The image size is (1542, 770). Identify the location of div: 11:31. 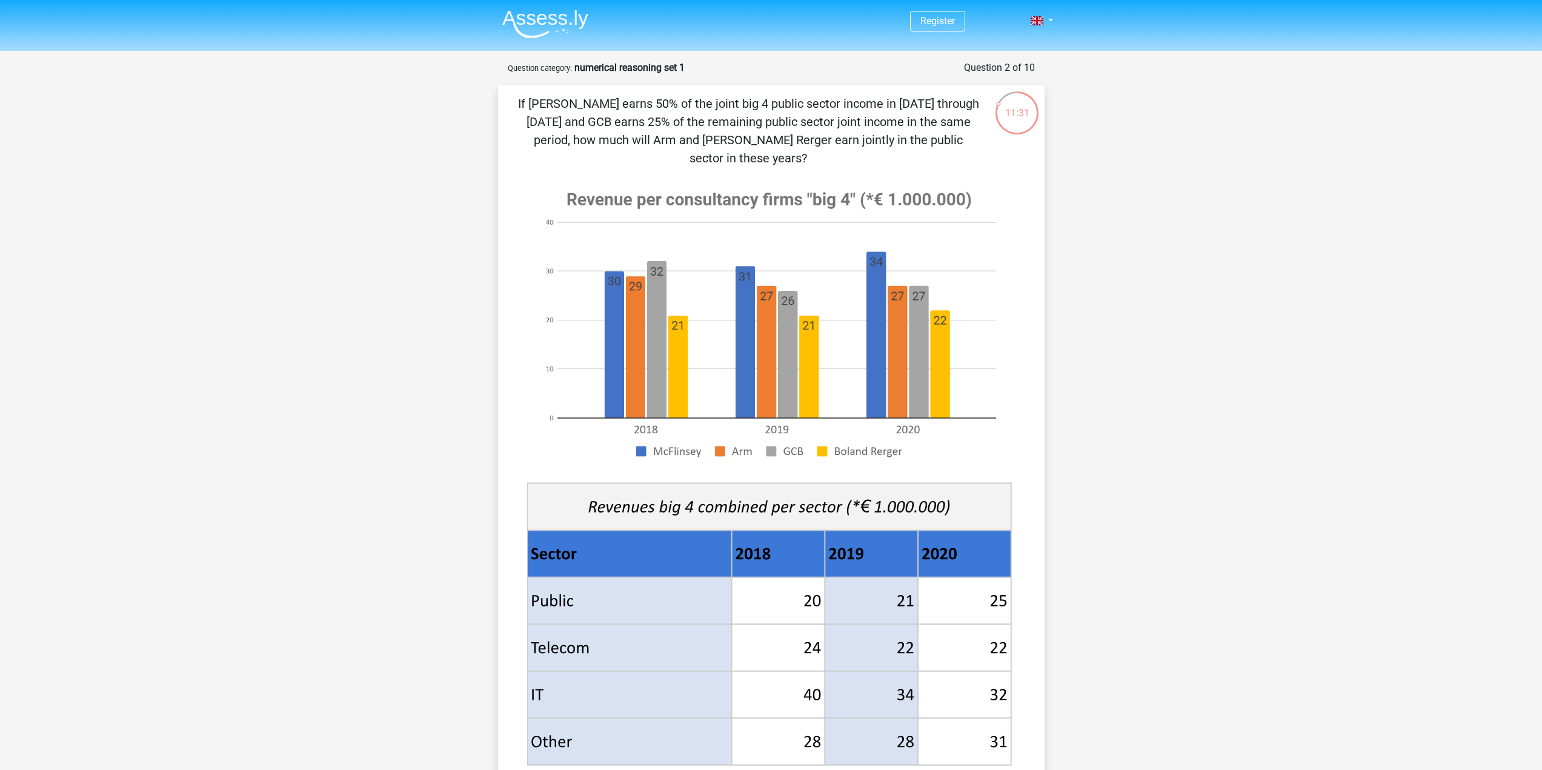
(1017, 105).